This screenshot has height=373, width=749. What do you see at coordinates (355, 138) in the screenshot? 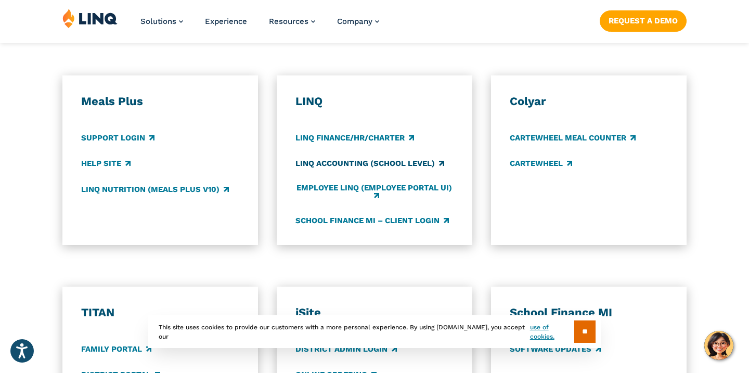
I see `a: LINQ Finance/HR/Charter` at bounding box center [355, 138].